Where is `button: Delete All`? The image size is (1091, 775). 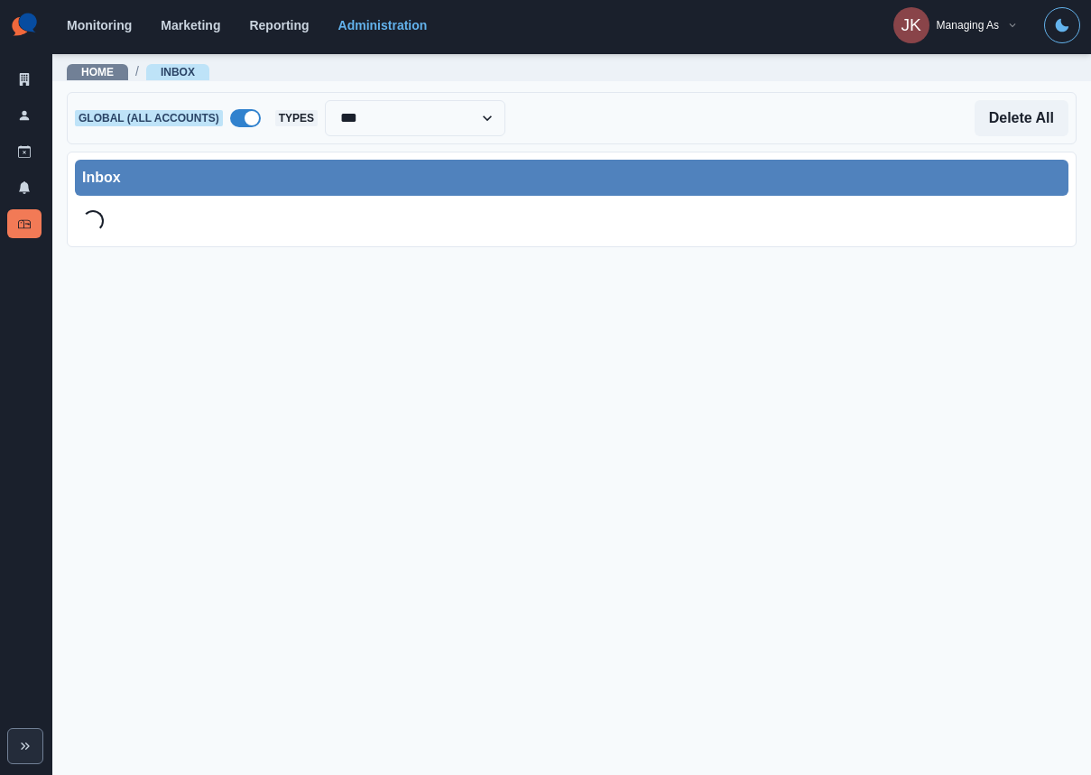 button: Delete All is located at coordinates (1021, 118).